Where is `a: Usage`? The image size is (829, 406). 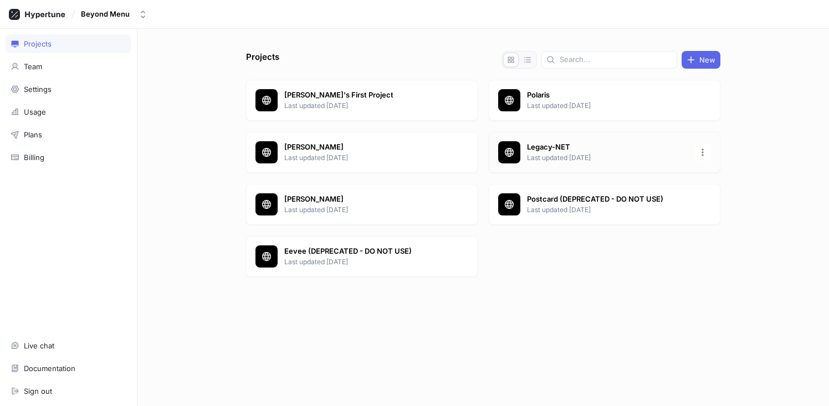 a: Usage is located at coordinates (68, 112).